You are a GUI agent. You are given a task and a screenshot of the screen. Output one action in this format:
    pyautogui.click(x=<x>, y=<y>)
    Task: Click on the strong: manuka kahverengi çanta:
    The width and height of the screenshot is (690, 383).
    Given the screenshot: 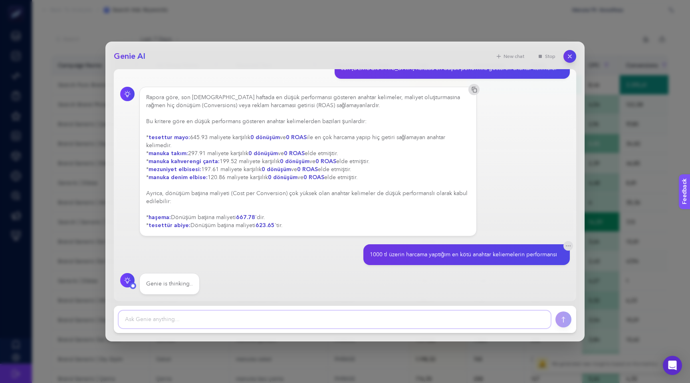 What is the action you would take?
    pyautogui.click(x=184, y=161)
    